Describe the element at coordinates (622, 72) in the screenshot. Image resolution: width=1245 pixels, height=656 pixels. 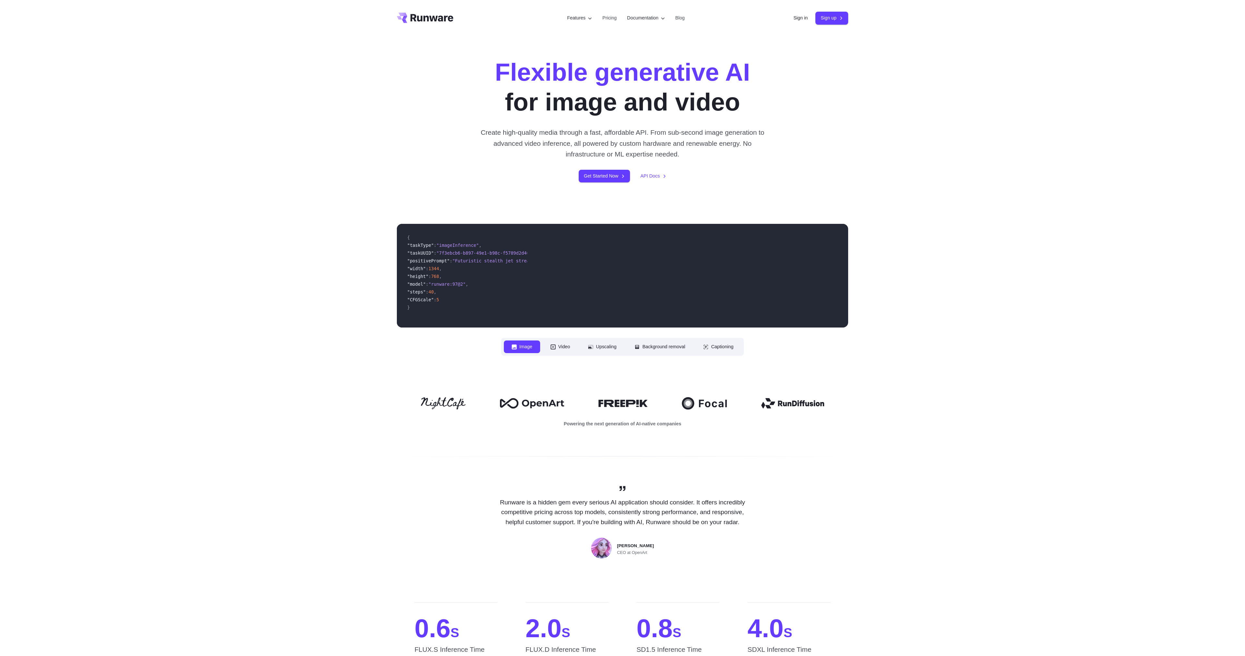
I see `strong: Flexible generative AI` at that location.